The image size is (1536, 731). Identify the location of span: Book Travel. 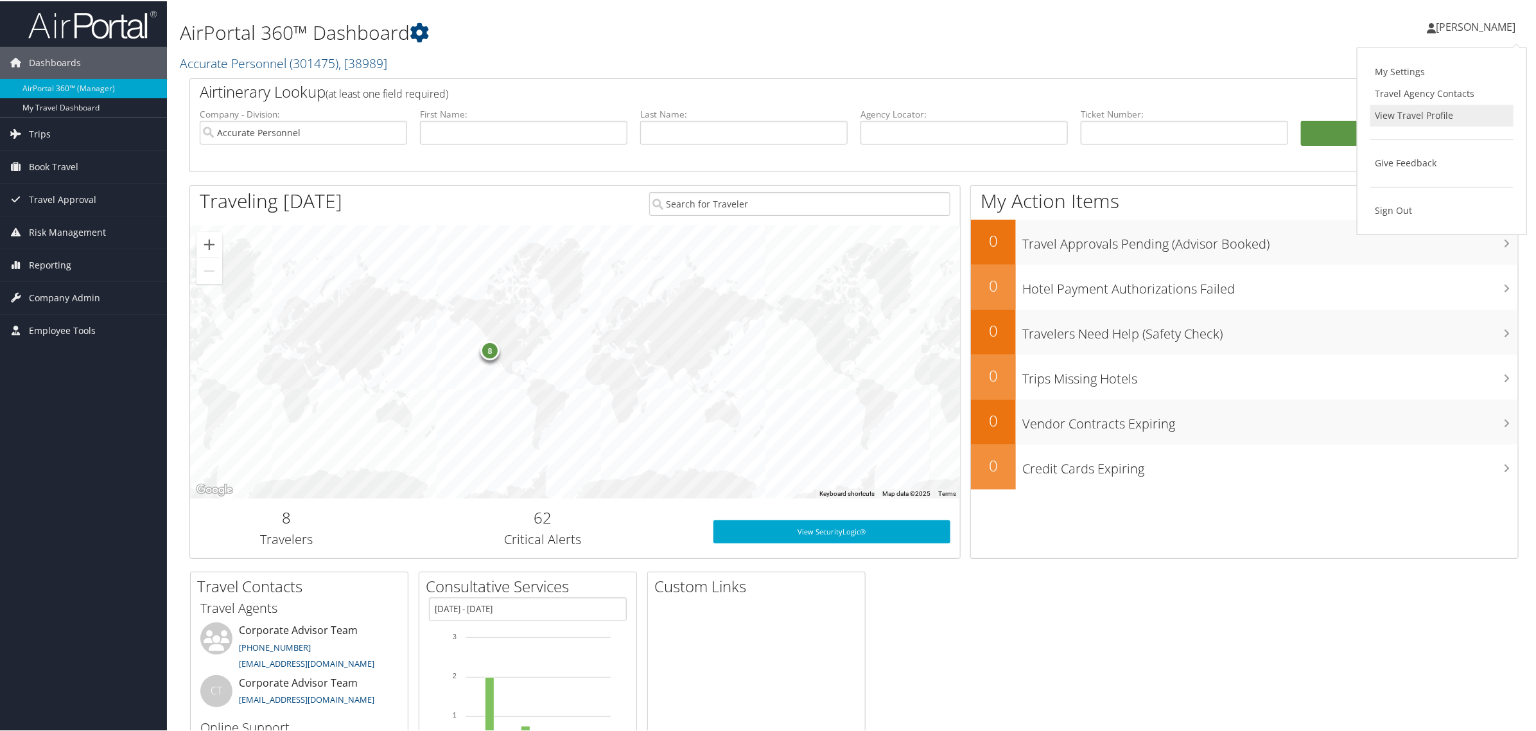
(53, 166).